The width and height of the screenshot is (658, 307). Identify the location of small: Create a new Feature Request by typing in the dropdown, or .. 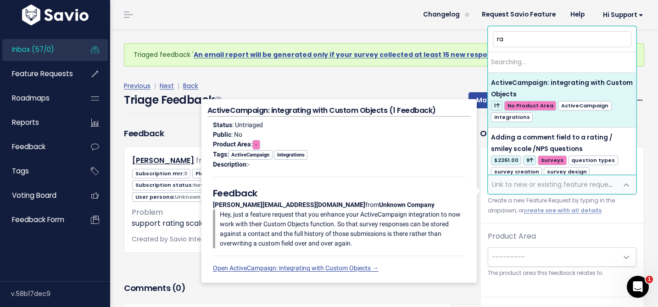
(562, 205).